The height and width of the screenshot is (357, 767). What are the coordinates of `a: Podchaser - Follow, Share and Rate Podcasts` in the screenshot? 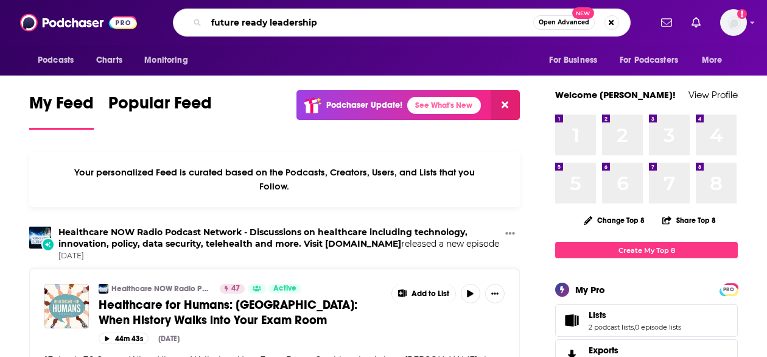 It's located at (79, 23).